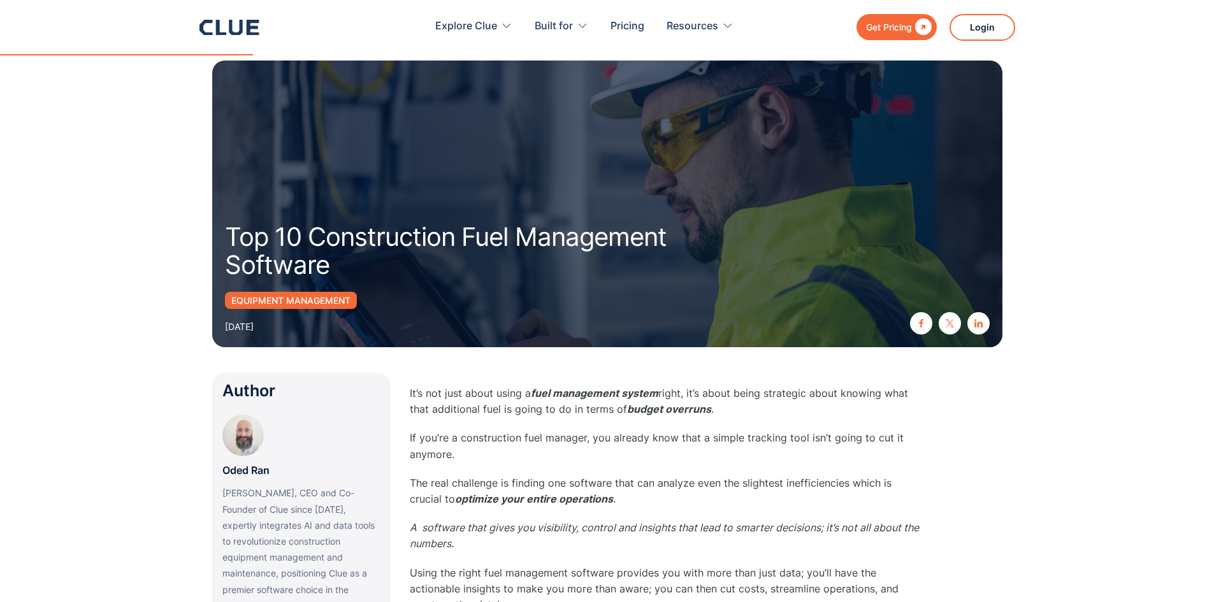  I want to click on p: Oded Ran, so click(246, 470).